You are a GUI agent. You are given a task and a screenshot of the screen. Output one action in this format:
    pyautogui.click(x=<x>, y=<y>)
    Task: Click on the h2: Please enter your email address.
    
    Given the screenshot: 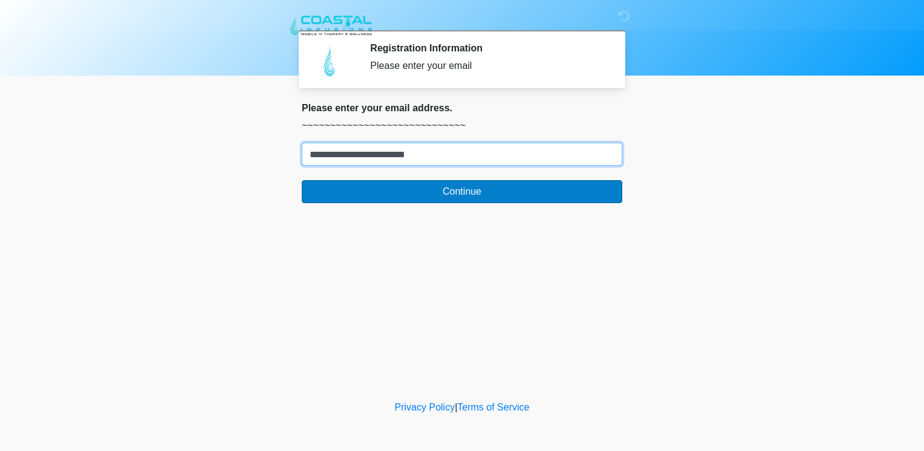 What is the action you would take?
    pyautogui.click(x=462, y=108)
    